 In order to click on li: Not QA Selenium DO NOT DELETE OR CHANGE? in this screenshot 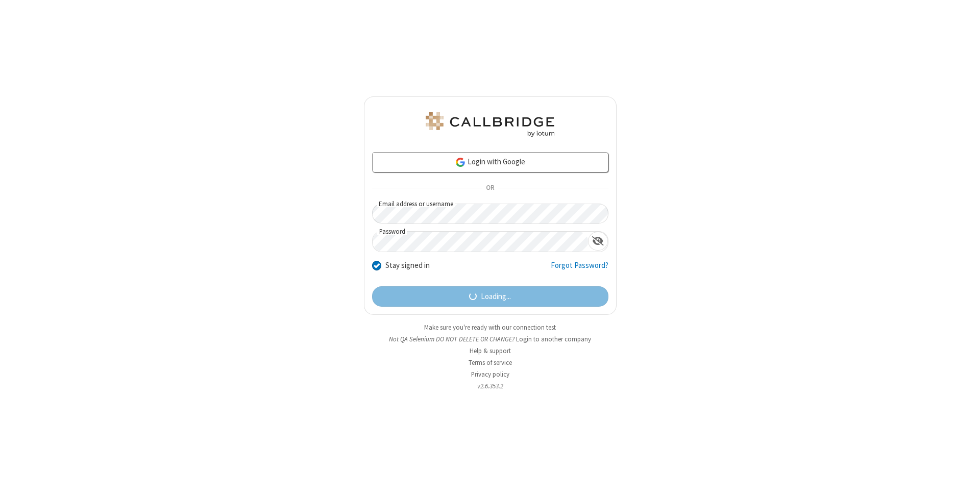, I will do `click(490, 339)`.